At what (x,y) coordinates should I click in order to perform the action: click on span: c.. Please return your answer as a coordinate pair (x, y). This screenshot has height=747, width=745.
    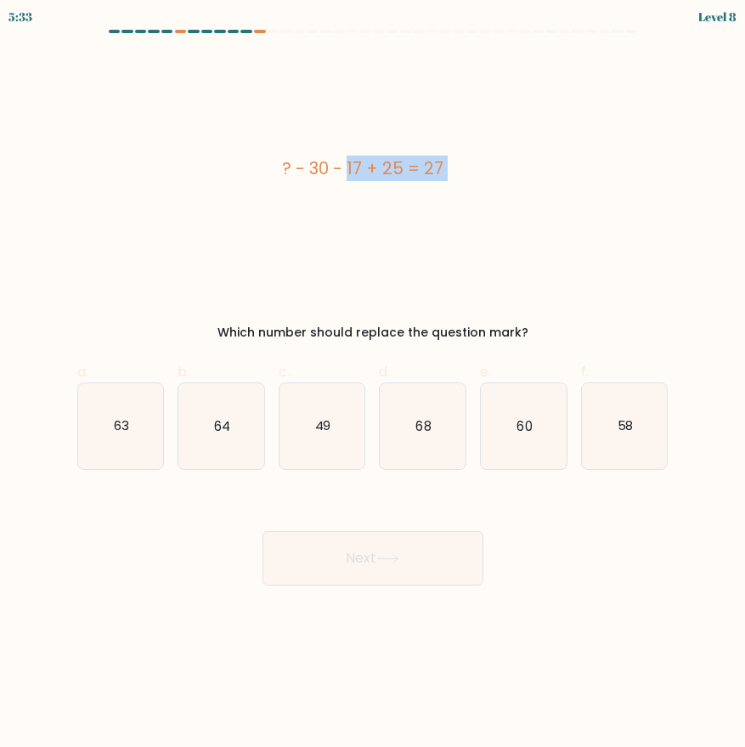
    Looking at the image, I should click on (284, 371).